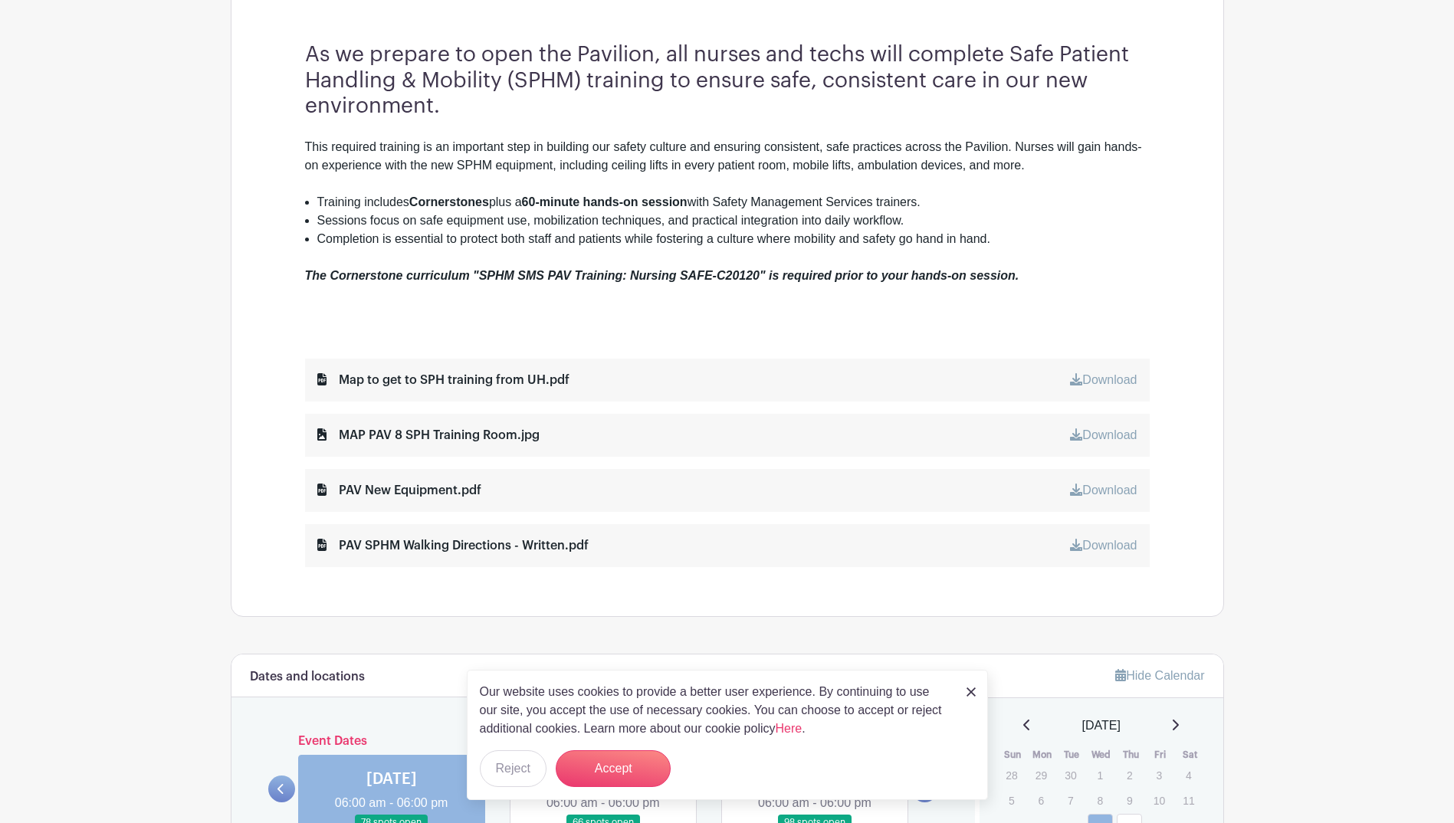 The image size is (1454, 823). What do you see at coordinates (1159, 800) in the screenshot?
I see `p: 10` at bounding box center [1159, 800].